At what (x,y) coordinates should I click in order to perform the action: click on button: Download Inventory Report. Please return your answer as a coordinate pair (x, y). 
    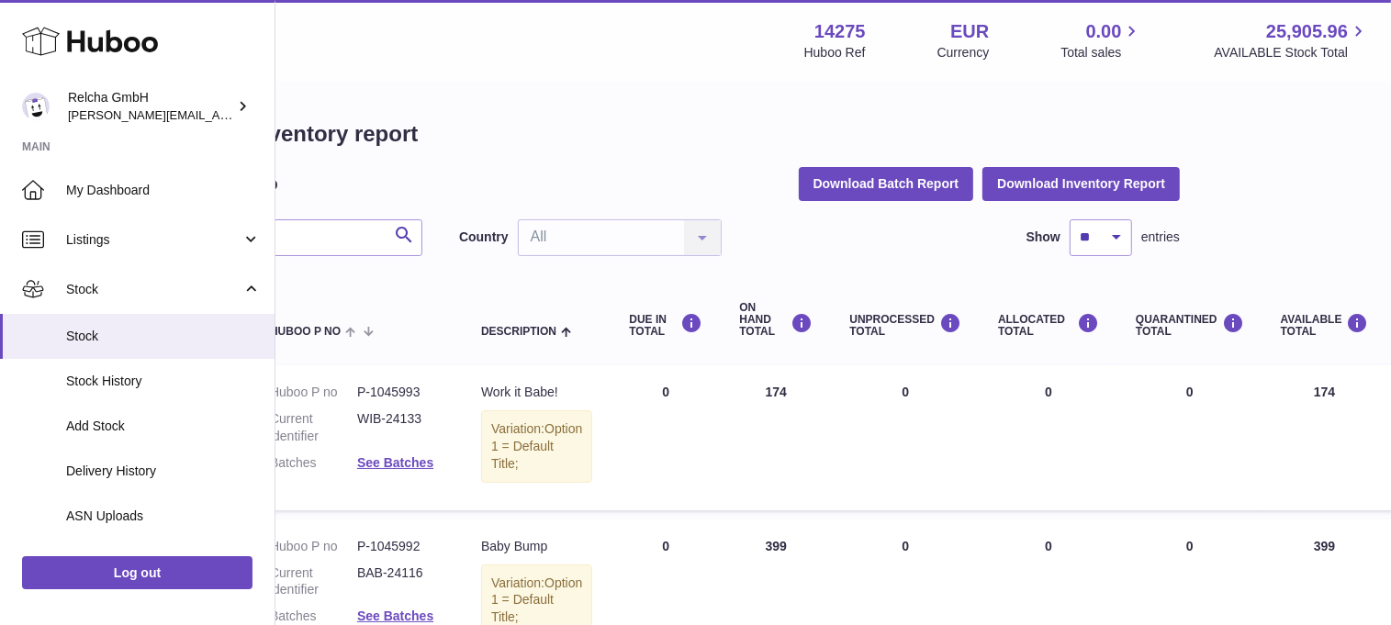
    Looking at the image, I should click on (1081, 184).